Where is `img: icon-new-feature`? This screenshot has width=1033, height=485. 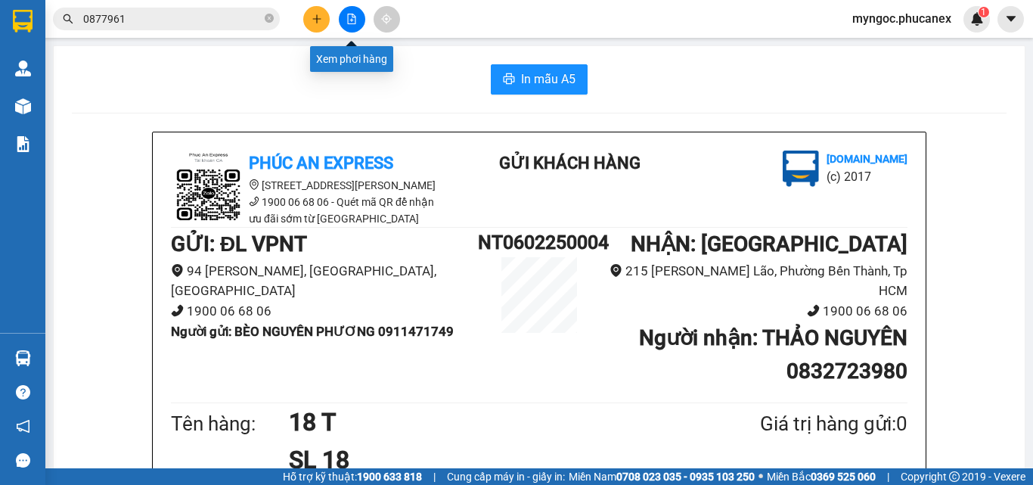
img: icon-new-feature is located at coordinates (977, 19).